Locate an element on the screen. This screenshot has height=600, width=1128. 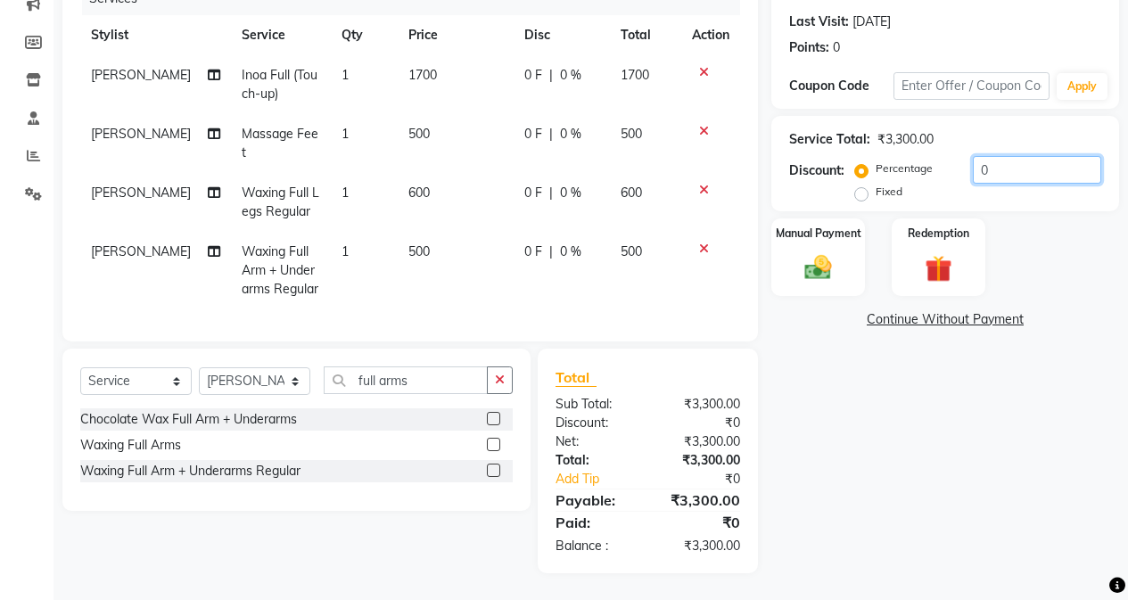
th: Action is located at coordinates (711, 35).